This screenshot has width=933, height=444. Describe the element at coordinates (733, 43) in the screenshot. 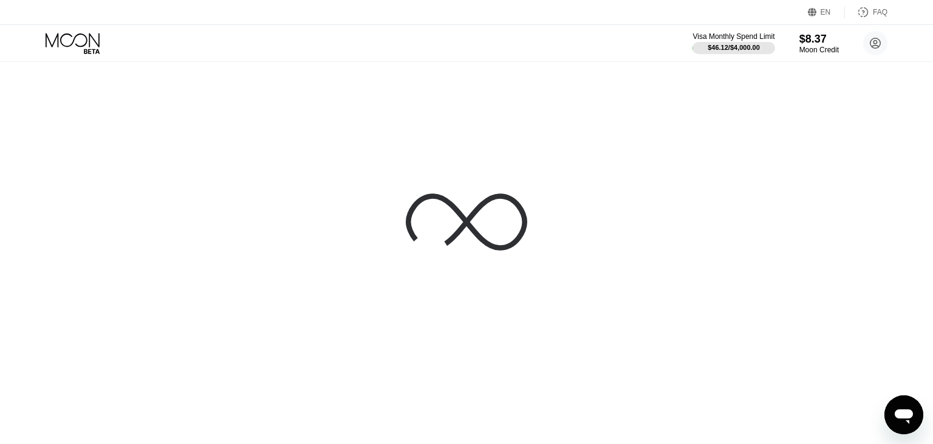

I see `div: Visa Monthly Spend Limit$46.12/$4,000.00` at that location.